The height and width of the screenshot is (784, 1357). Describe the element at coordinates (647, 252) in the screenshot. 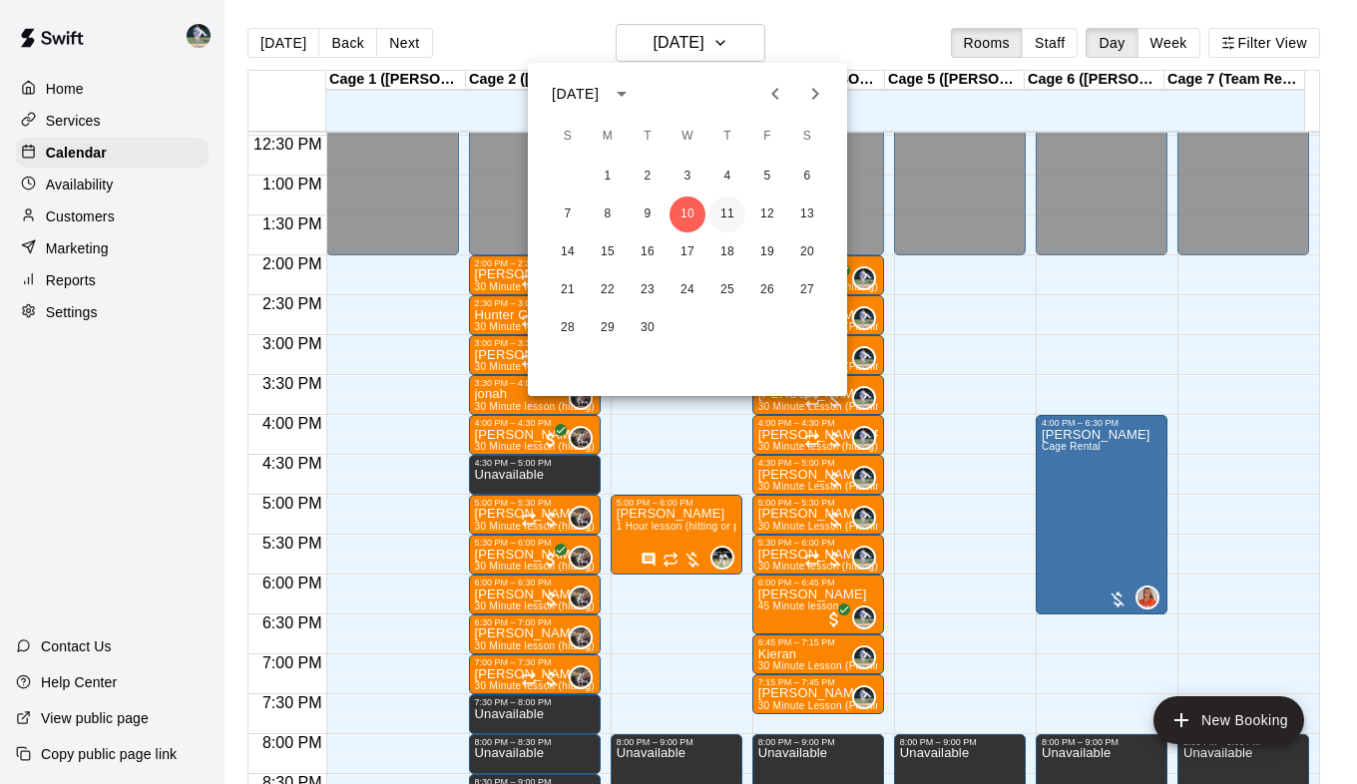

I see `button: 16` at that location.